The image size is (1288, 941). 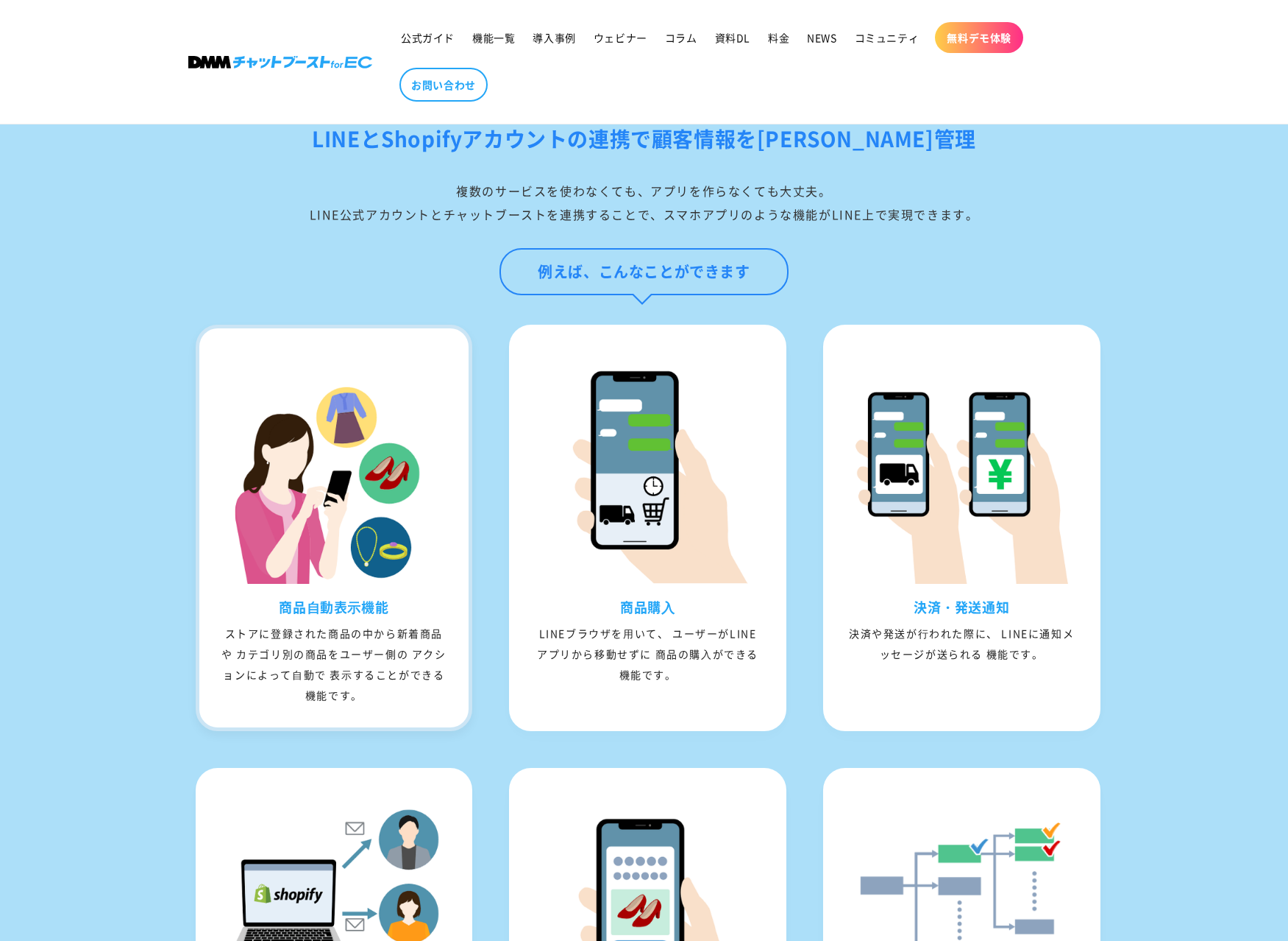 I want to click on div: 例えば、こんなことができます, so click(x=644, y=272).